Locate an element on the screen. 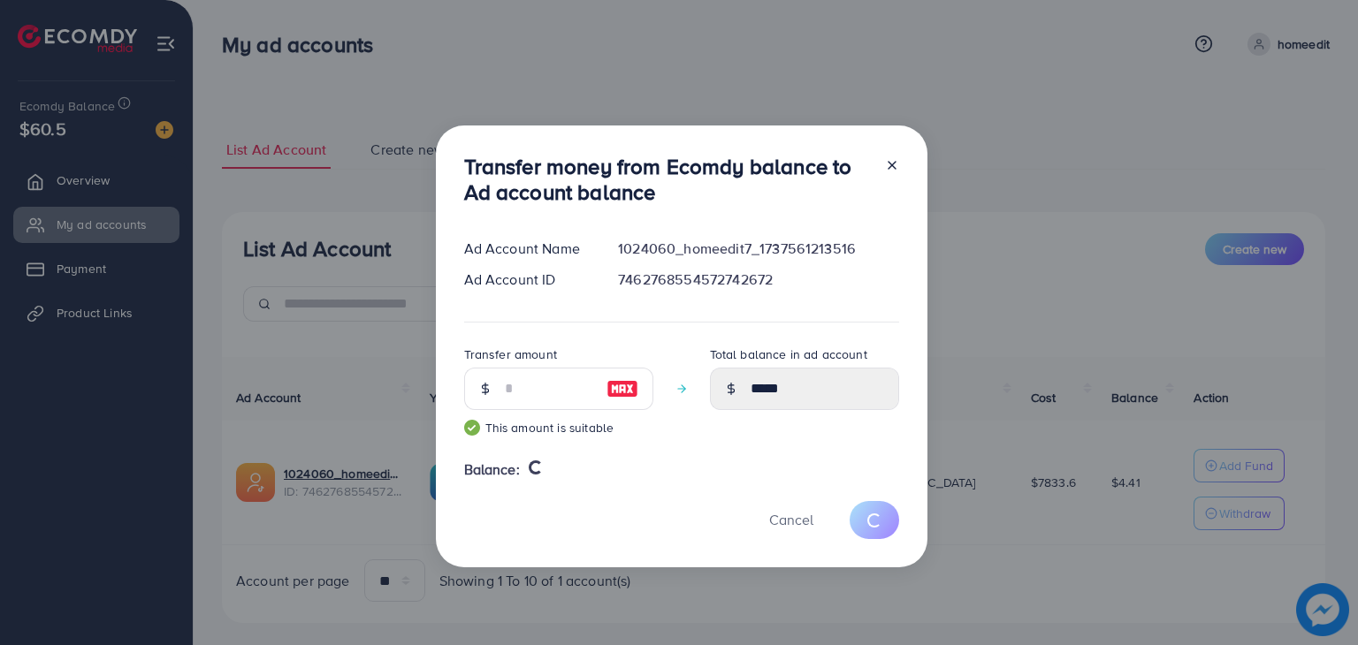  div: Ad Account ID is located at coordinates (527, 279).